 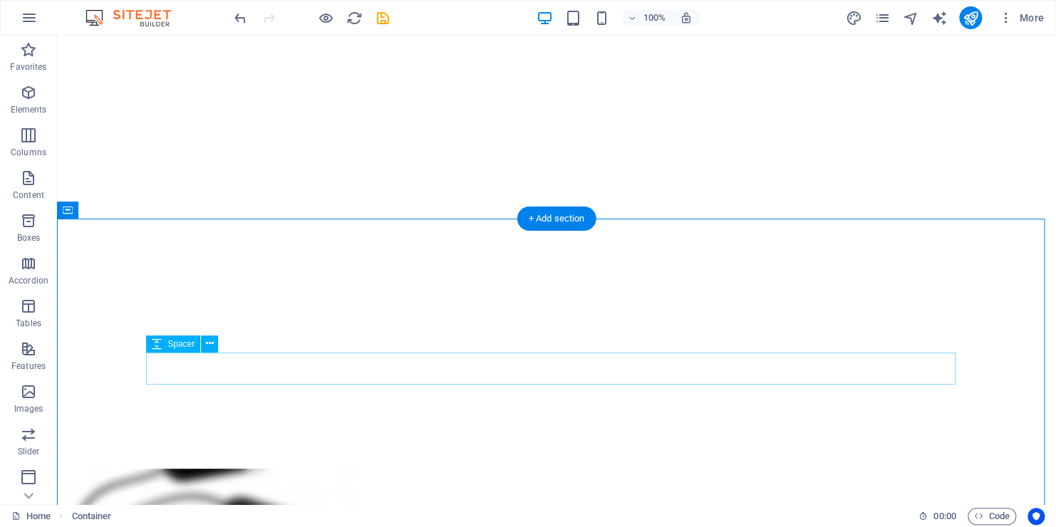 What do you see at coordinates (939, 18) in the screenshot?
I see `i: AI Writer` at bounding box center [939, 18].